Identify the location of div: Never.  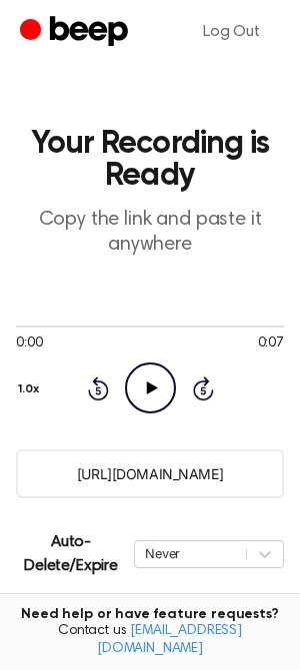
(190, 553).